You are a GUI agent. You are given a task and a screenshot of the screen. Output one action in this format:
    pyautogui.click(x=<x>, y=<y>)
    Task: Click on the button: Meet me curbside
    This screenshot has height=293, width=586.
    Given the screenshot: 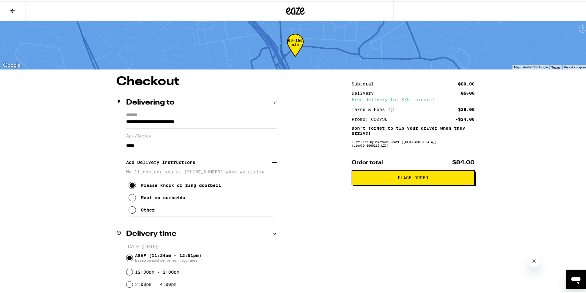 What is the action you would take?
    pyautogui.click(x=157, y=196)
    